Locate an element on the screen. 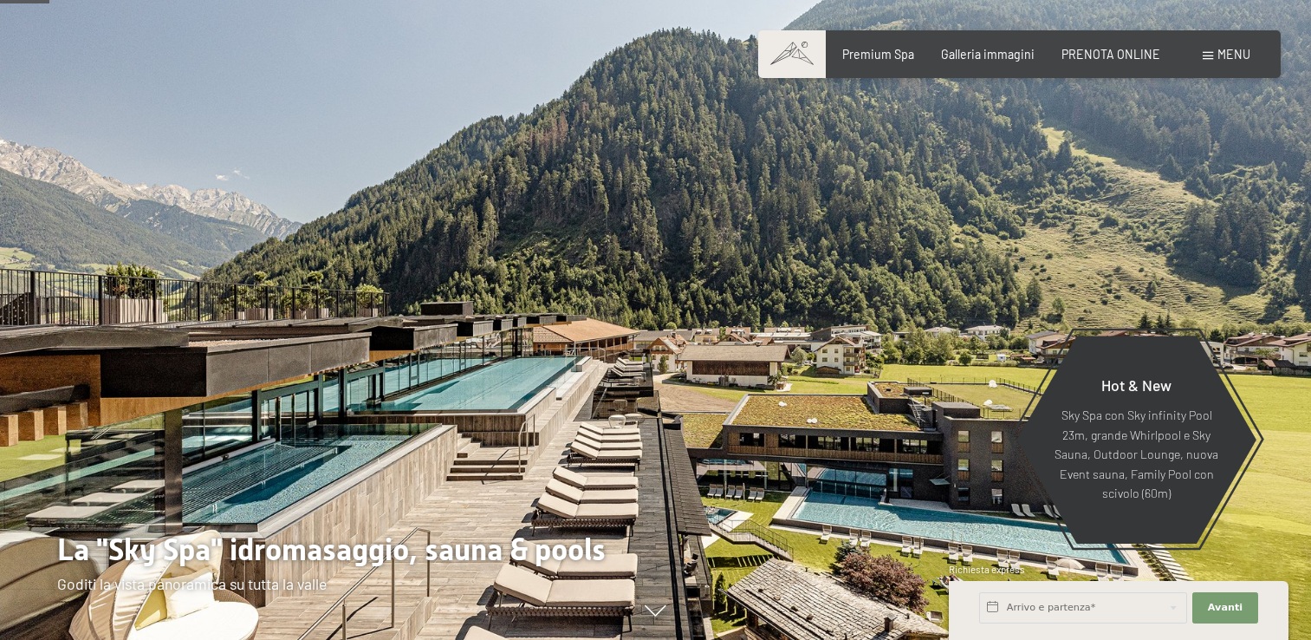 Image resolution: width=1311 pixels, height=640 pixels. a: Premium Spa is located at coordinates (878, 54).